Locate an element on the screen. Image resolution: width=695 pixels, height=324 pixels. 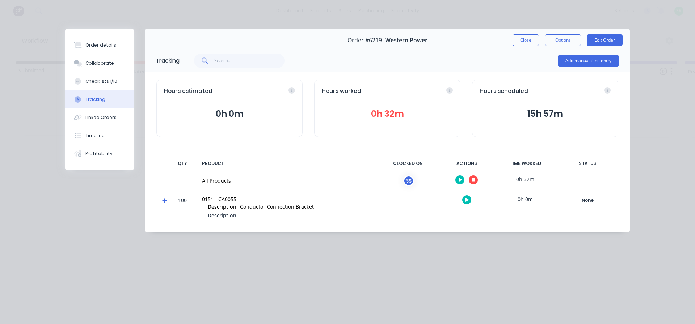
div: TIME WORKED is located at coordinates (525, 164).